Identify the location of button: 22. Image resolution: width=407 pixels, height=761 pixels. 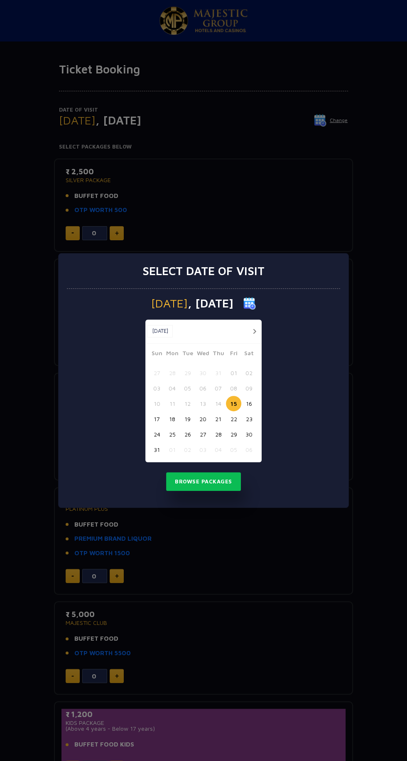
(233, 419).